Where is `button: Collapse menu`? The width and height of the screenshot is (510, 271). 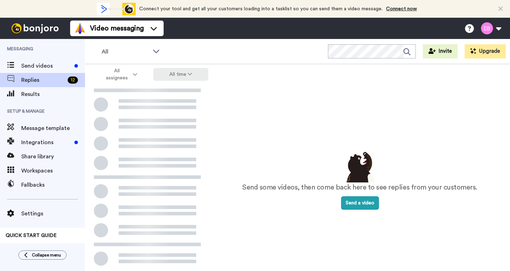 button: Collapse menu is located at coordinates (43, 255).